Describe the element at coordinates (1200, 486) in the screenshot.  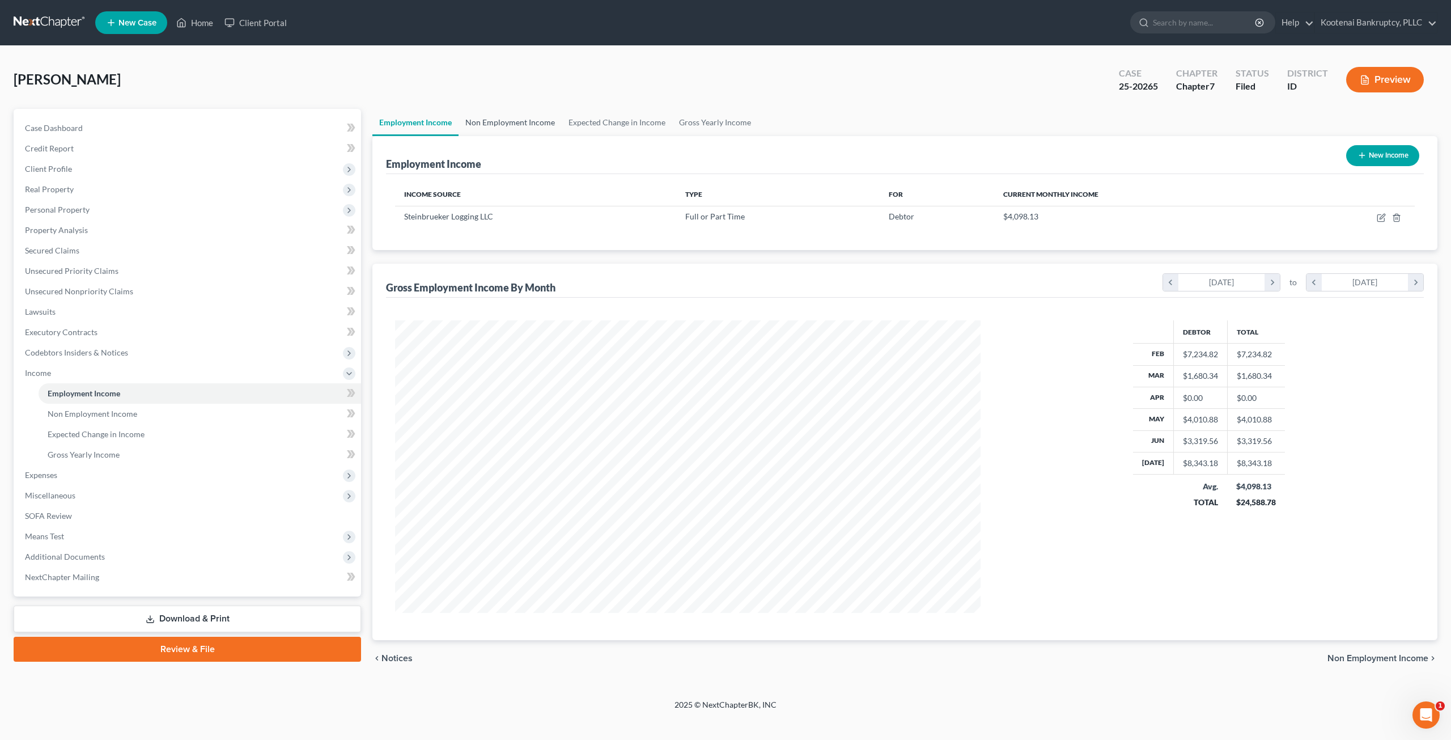
I see `div: Avg.` at that location.